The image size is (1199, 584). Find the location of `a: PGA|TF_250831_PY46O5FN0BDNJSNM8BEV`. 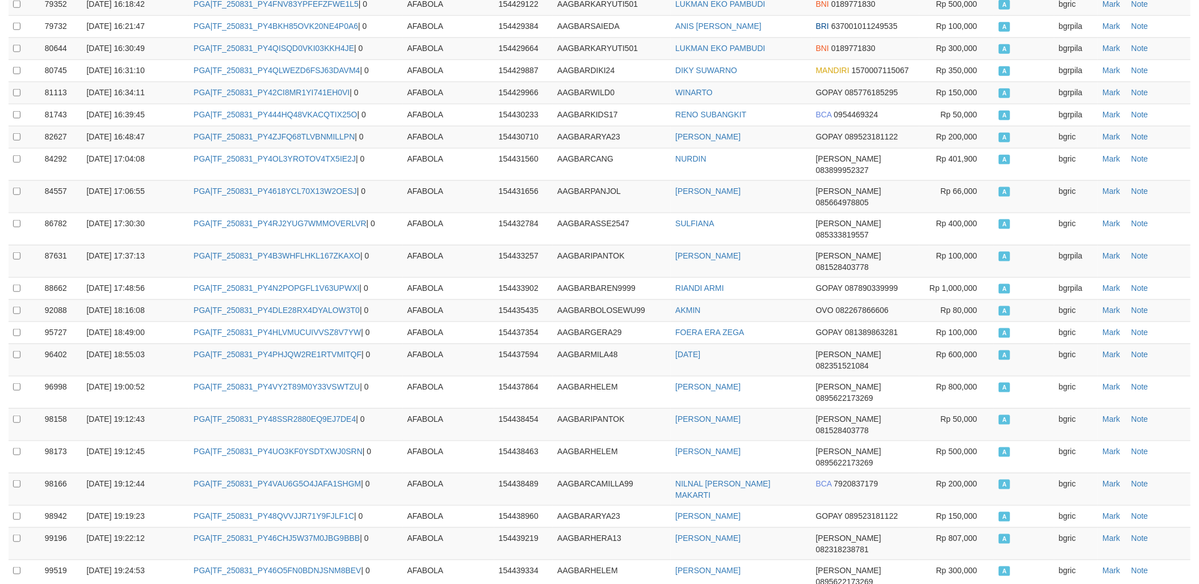

a: PGA|TF_250831_PY46O5FN0BDNJSNM8BEV is located at coordinates (277, 571).